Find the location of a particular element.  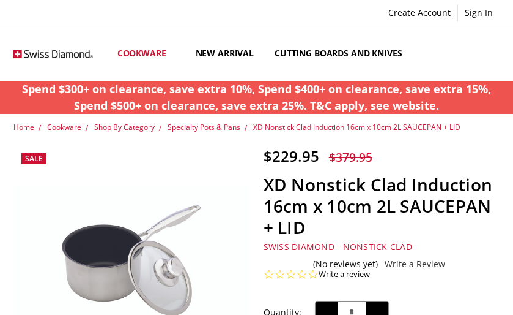

a: Create Account is located at coordinates (420, 13).